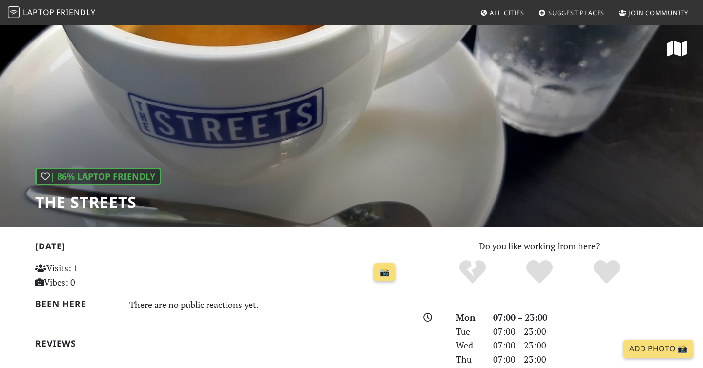 The width and height of the screenshot is (703, 368). I want to click on div: There are no public reactions yet., so click(265, 305).